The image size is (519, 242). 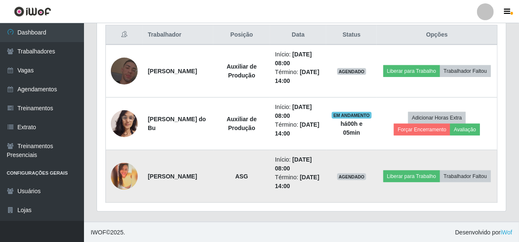 I want to click on th: Trabalhador, so click(x=178, y=35).